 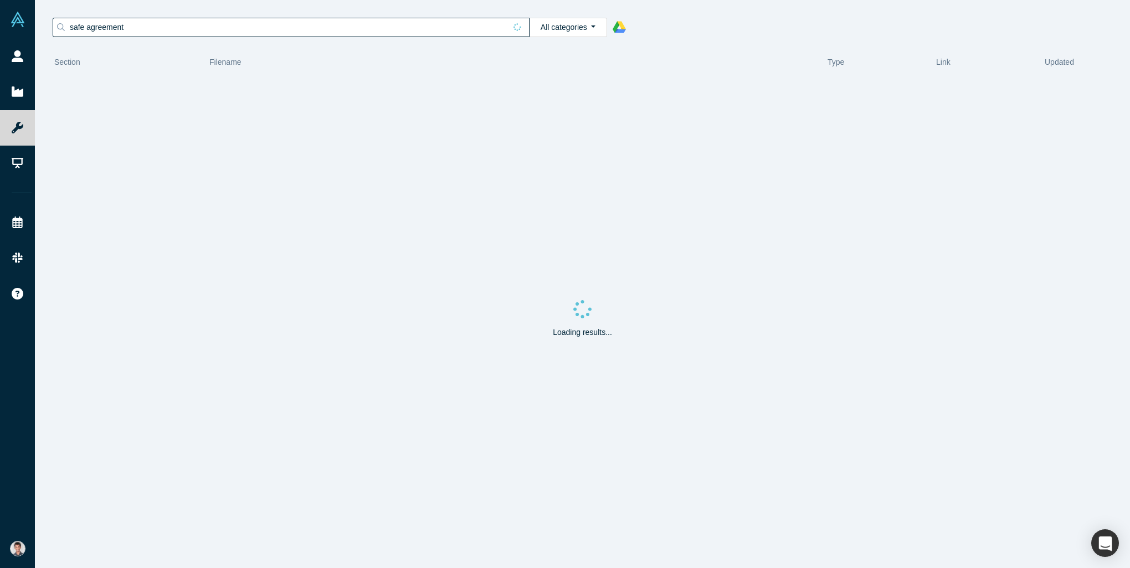 What do you see at coordinates (943, 62) in the screenshot?
I see `span: Link` at bounding box center [943, 62].